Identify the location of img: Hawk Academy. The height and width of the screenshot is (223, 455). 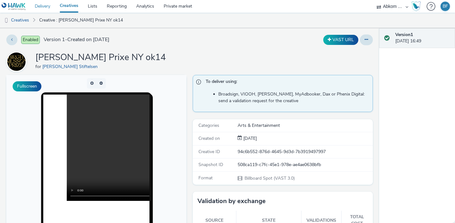
(417, 6).